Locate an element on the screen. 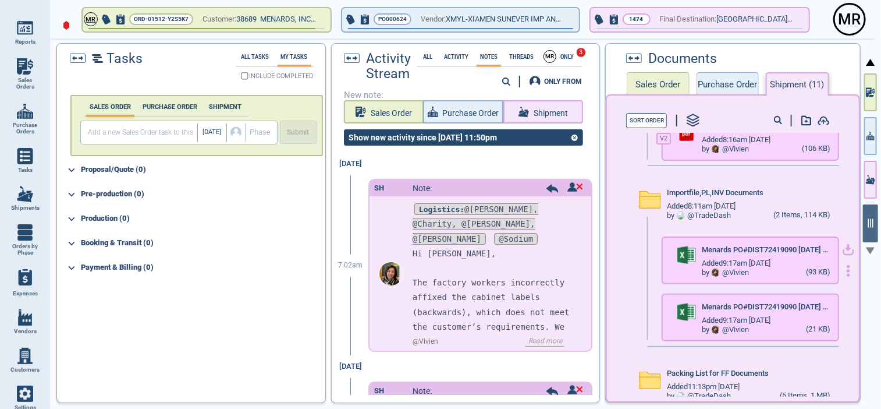 The height and width of the screenshot is (409, 881). span: Phase is located at coordinates (260, 132).